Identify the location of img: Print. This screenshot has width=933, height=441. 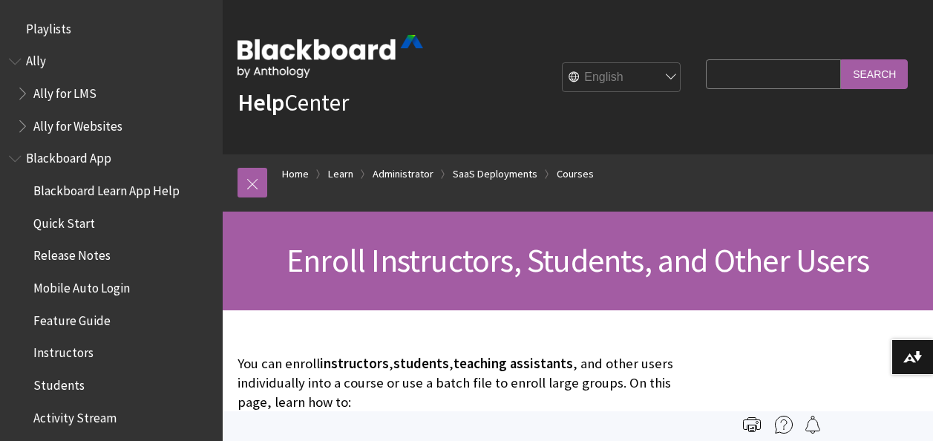
(752, 425).